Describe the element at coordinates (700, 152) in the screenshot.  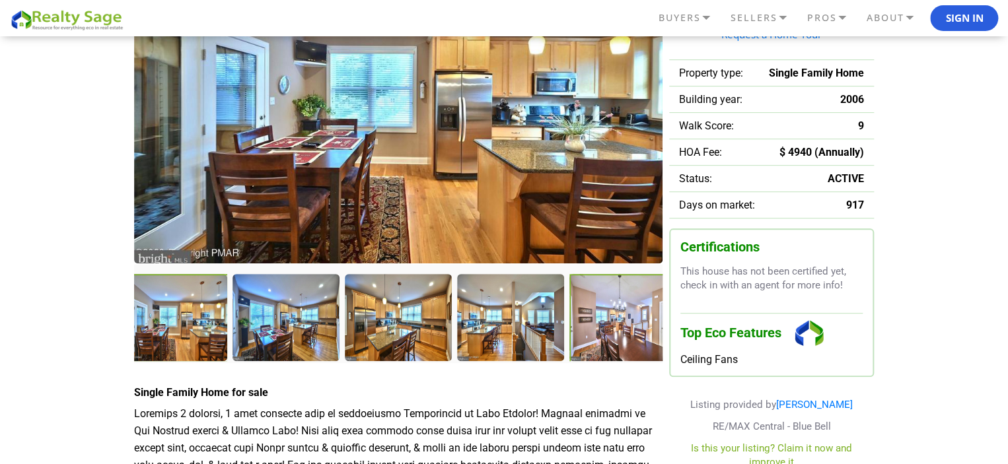
I see `span: HOA Fee:` at that location.